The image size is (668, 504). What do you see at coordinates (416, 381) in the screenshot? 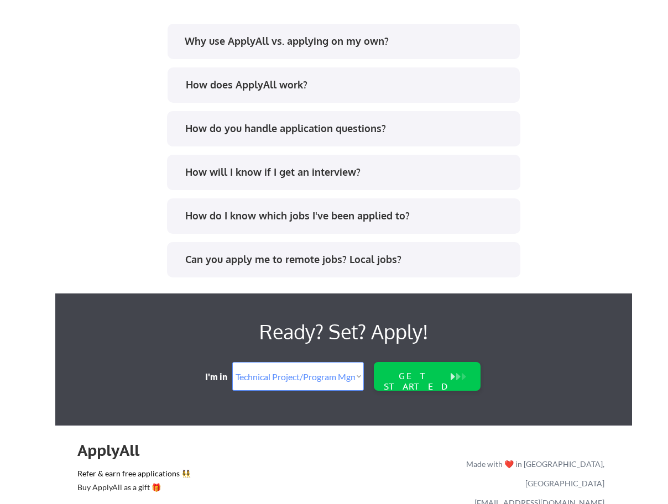
I see `div: GET STARTED` at bounding box center [416, 381].